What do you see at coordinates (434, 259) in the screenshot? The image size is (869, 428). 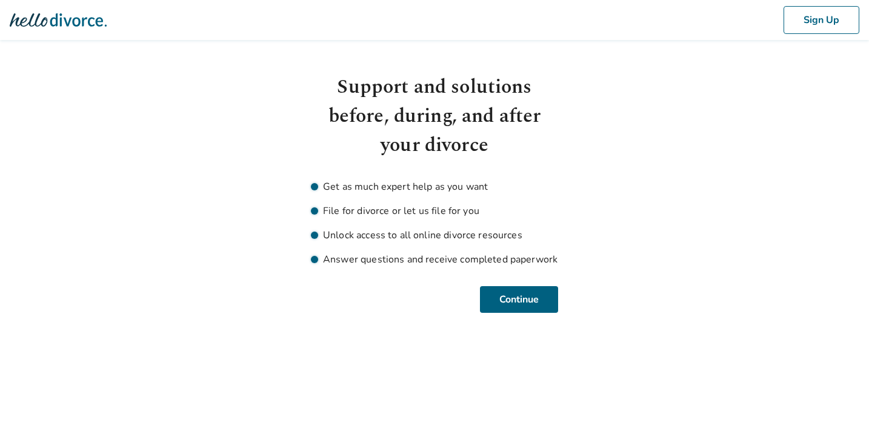 I see `li: Answer questions and receive completed paperwork` at bounding box center [434, 259].